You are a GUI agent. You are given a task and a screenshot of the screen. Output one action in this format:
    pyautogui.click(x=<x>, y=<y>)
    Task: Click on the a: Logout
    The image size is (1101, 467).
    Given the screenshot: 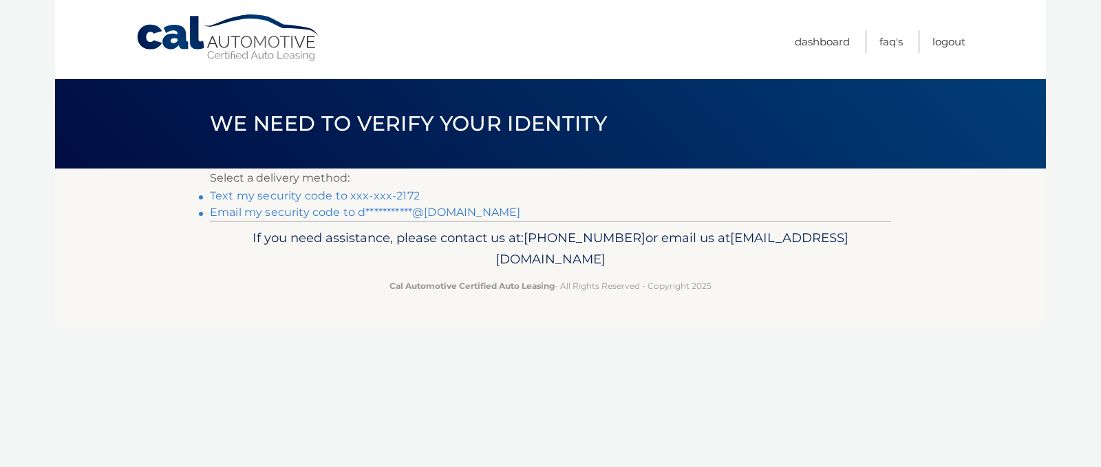 What is the action you would take?
    pyautogui.click(x=949, y=41)
    